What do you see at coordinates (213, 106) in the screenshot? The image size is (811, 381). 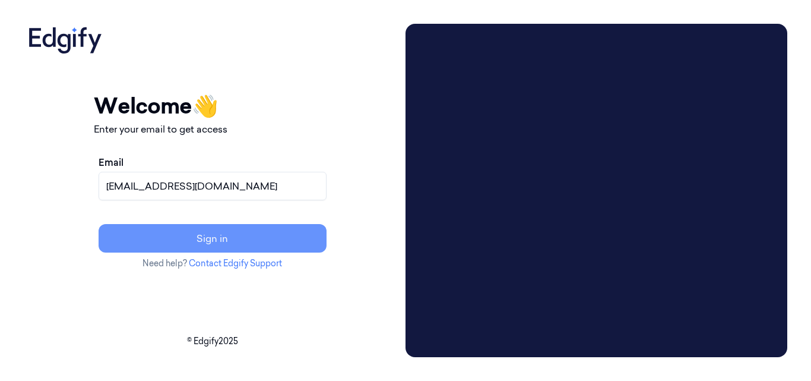 I see `h1: Welcome 👋` at bounding box center [213, 106].